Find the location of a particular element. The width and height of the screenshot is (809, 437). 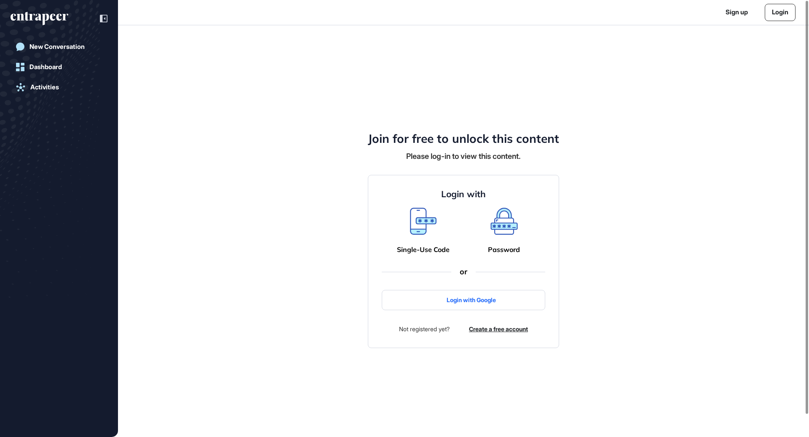

div: Please log-in to view this content. is located at coordinates (463, 156).